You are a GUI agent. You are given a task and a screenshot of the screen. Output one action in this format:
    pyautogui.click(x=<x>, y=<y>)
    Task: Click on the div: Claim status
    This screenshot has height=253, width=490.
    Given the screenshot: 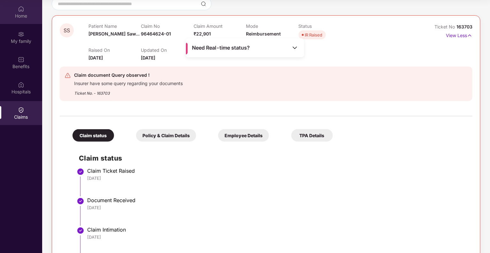 What is the action you would take?
    pyautogui.click(x=93, y=135)
    